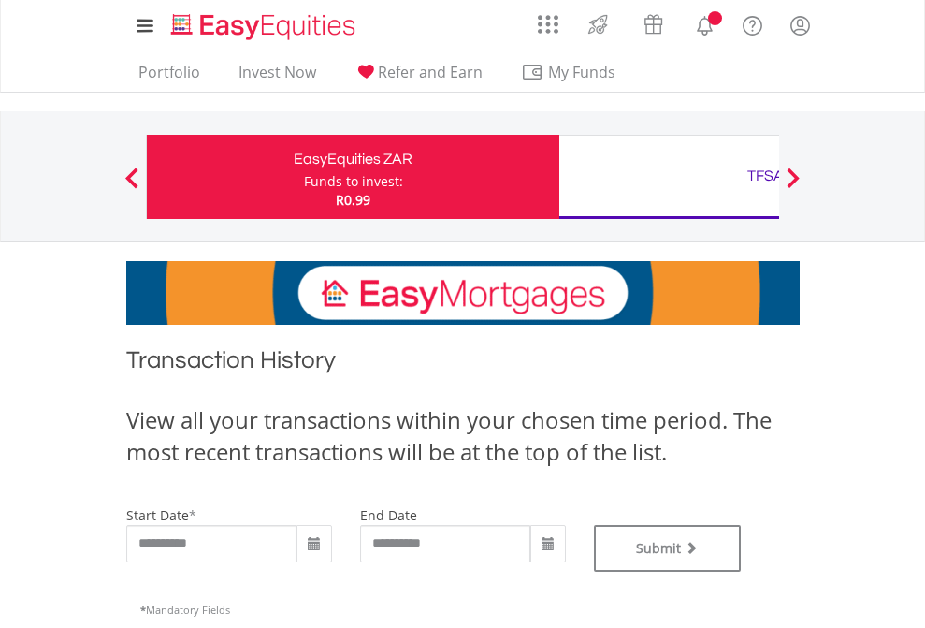 The width and height of the screenshot is (925, 628). What do you see at coordinates (582, 72) in the screenshot?
I see `span: My Funds` at bounding box center [582, 72].